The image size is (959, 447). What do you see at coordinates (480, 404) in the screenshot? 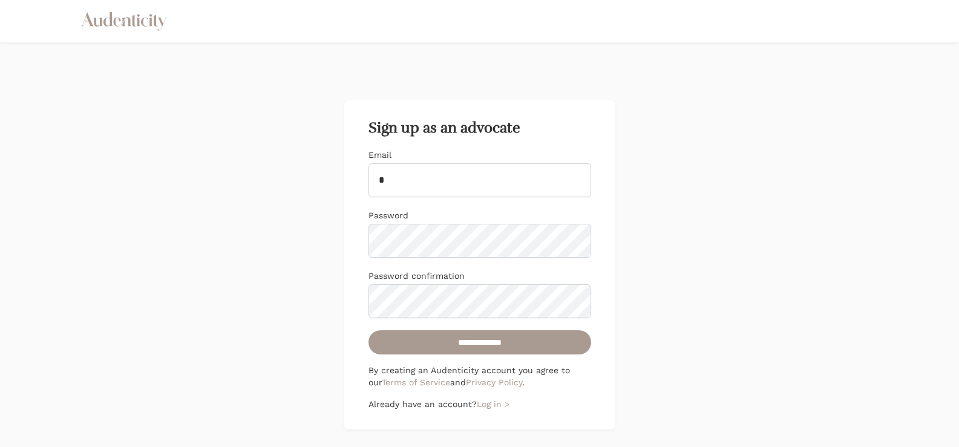
I see `p: Already have an account?` at bounding box center [480, 404].